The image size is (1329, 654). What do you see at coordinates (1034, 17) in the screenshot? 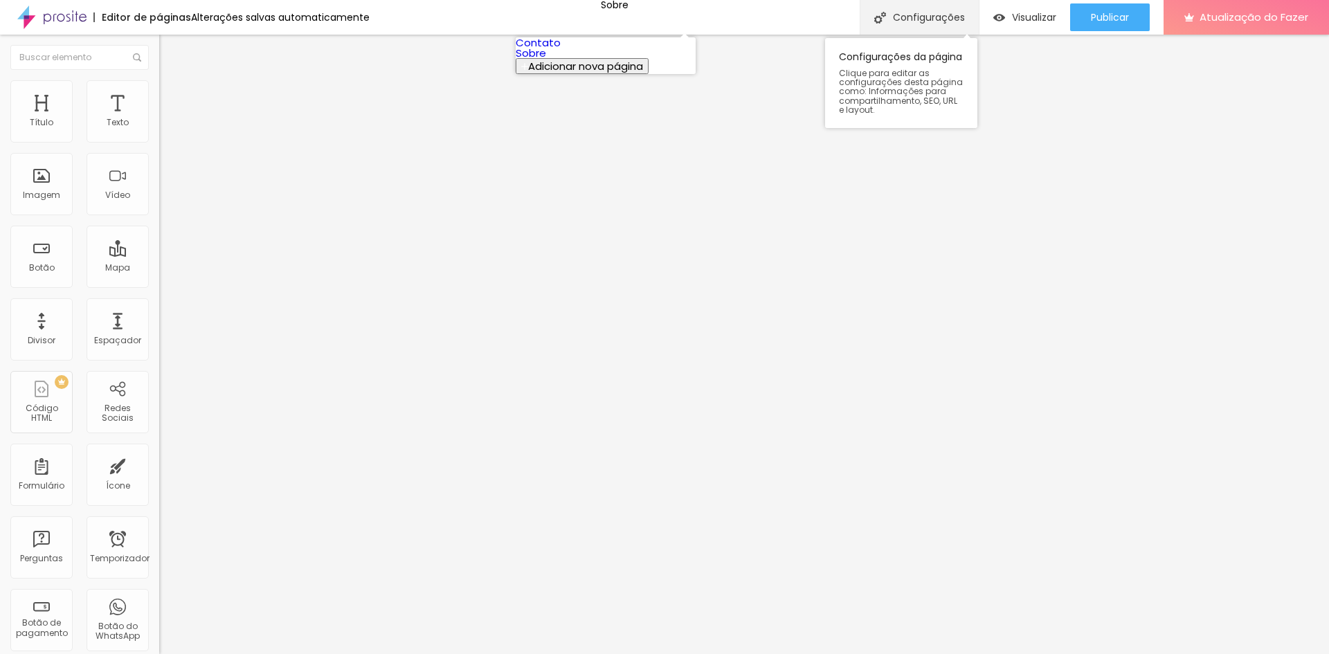
I see `font: Visualizar` at bounding box center [1034, 17].